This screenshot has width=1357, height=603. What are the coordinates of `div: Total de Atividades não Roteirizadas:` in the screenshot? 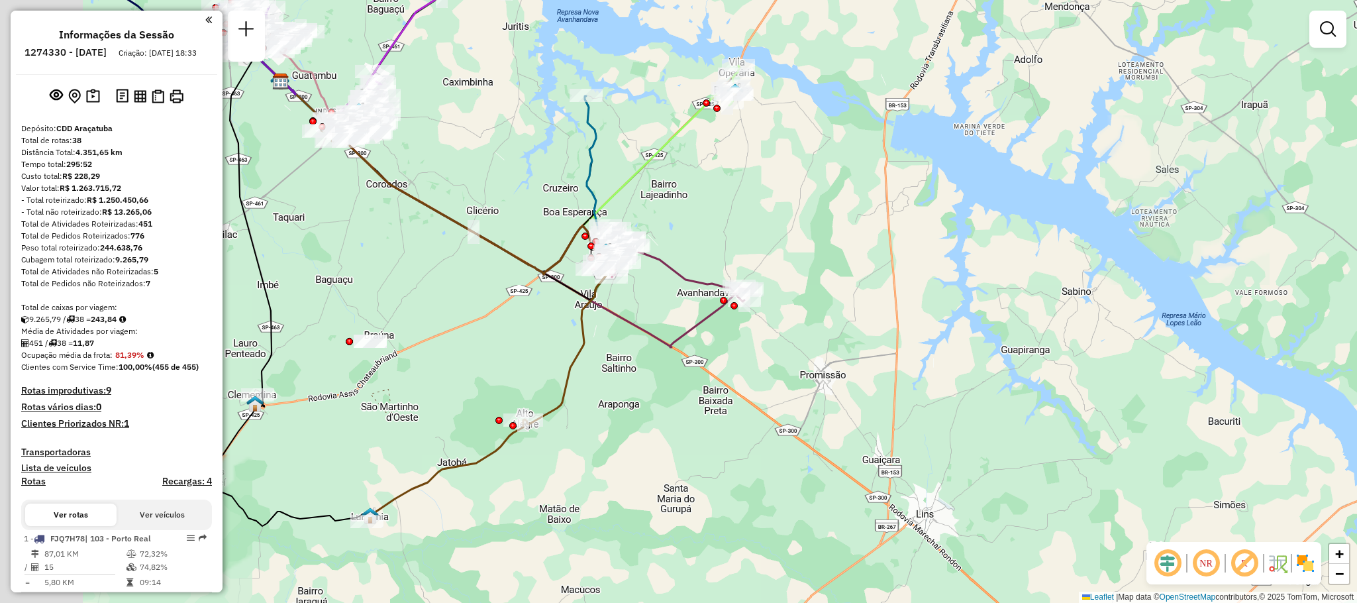 It's located at (117, 271).